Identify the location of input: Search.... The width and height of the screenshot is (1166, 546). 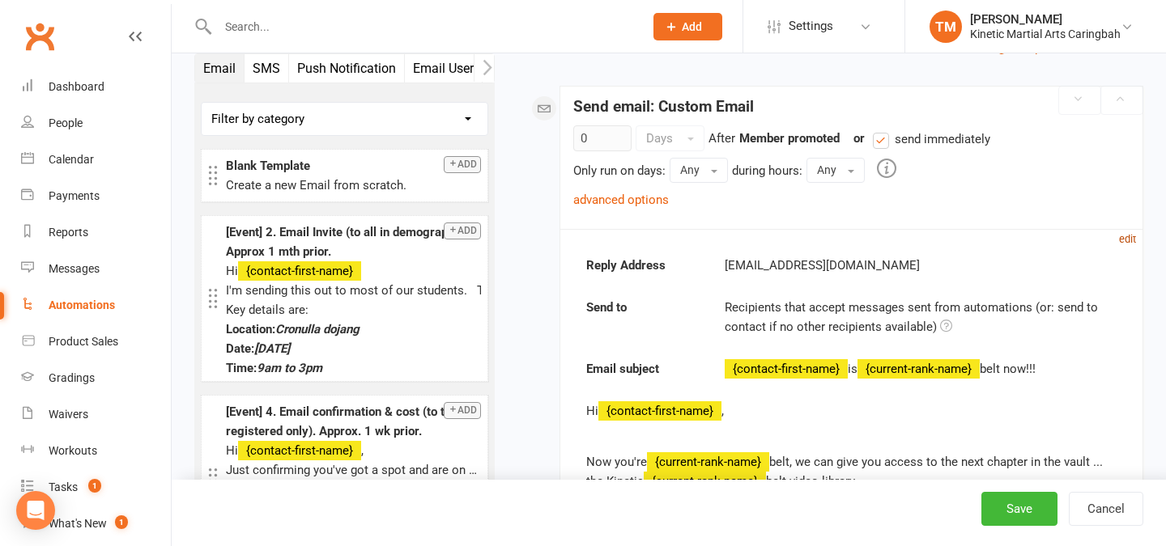
(423, 27).